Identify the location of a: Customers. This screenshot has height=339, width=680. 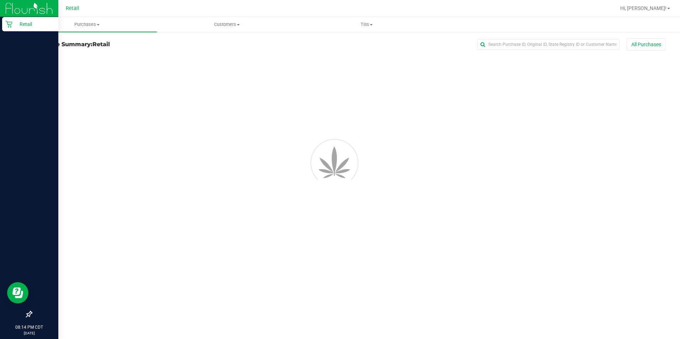
(226, 25).